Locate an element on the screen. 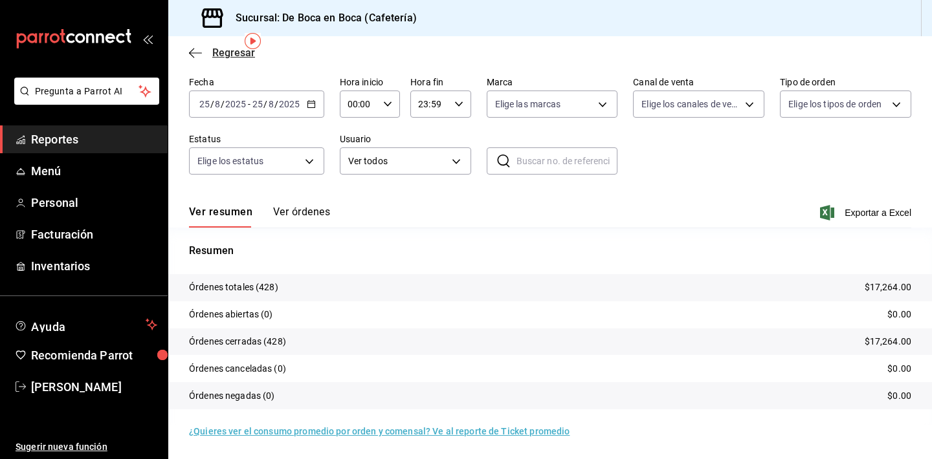  label: Canal de venta is located at coordinates (698, 82).